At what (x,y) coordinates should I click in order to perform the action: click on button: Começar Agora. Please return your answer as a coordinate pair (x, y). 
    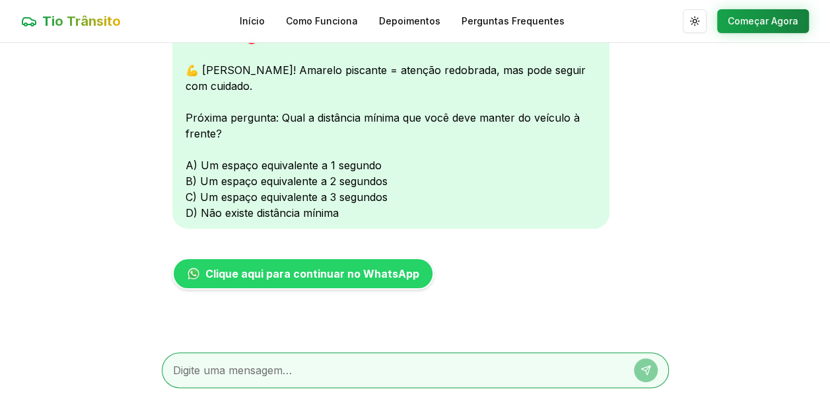
    Looking at the image, I should click on (763, 21).